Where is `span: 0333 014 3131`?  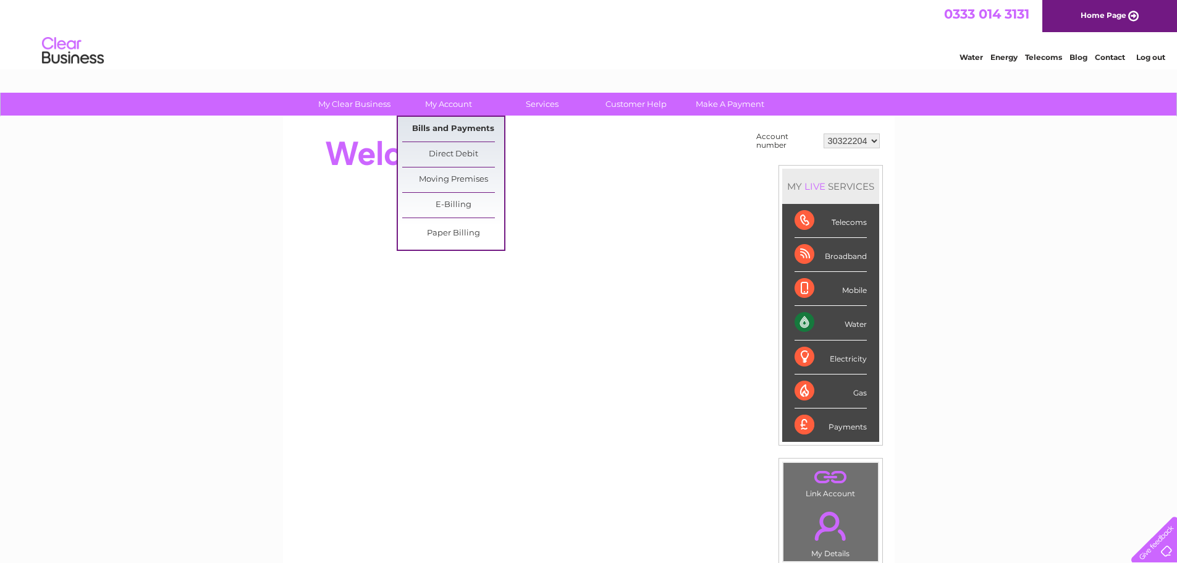 span: 0333 014 3131 is located at coordinates (987, 14).